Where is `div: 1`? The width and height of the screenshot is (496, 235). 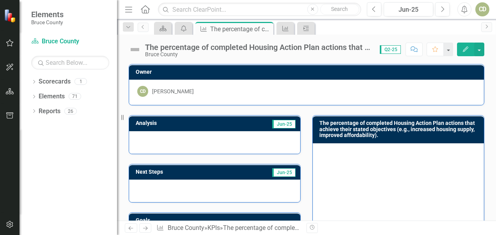 div: 1 is located at coordinates (81, 82).